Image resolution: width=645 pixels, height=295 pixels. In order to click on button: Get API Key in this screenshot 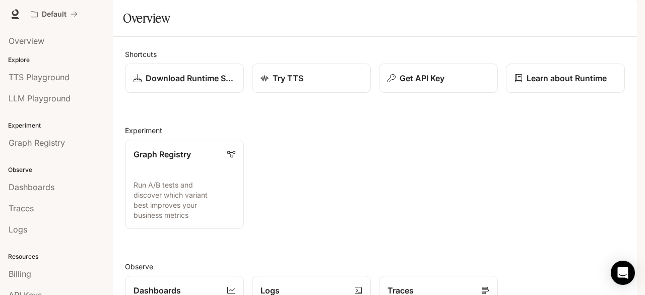, I will do `click(438, 78)`.